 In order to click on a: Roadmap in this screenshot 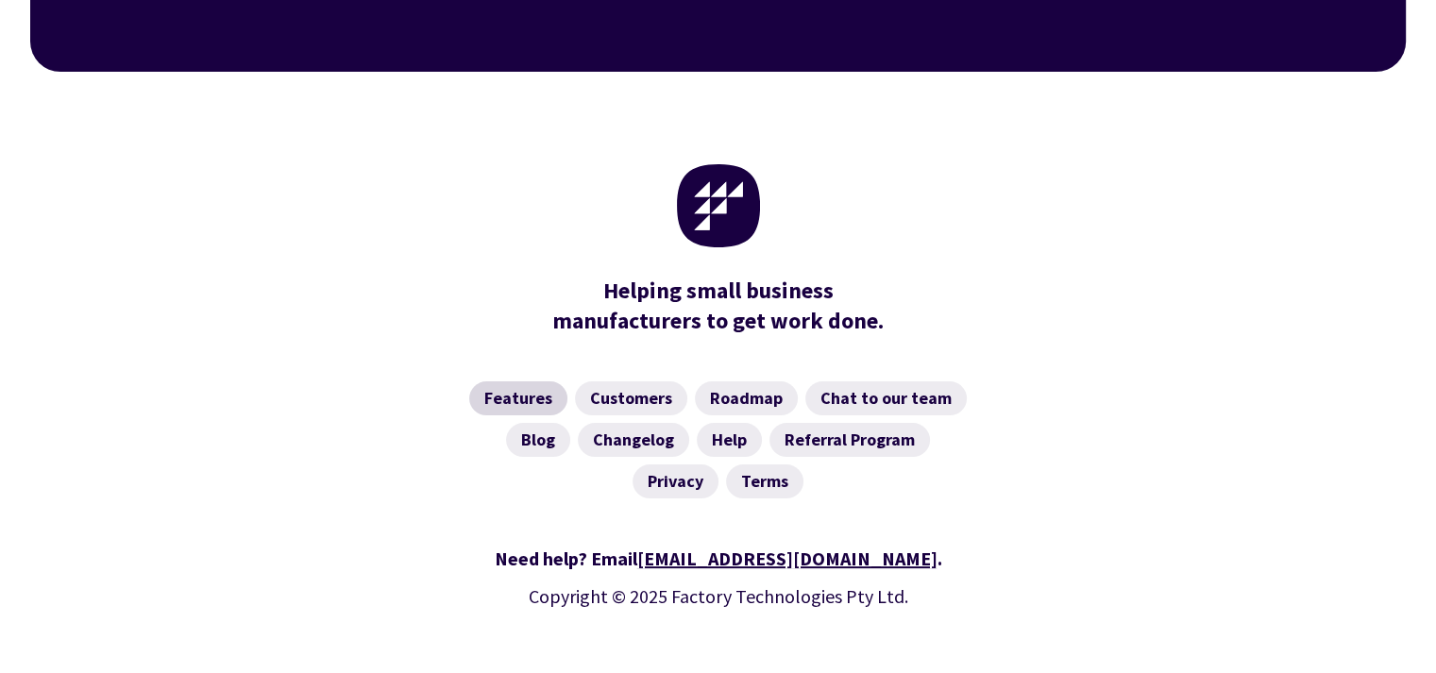, I will do `click(746, 398)`.